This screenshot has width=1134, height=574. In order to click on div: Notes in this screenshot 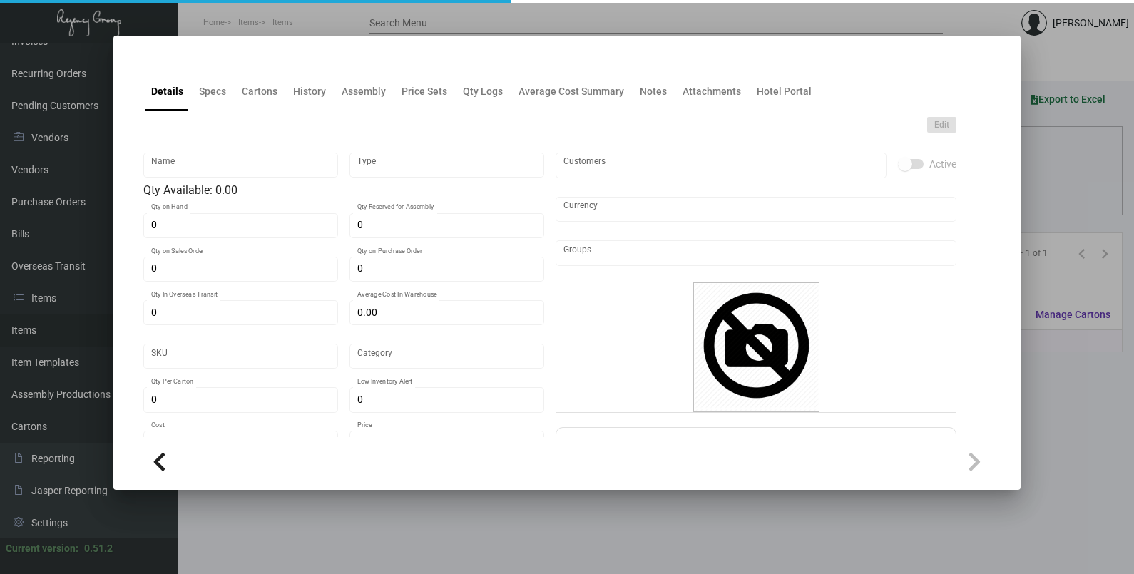, I will do `click(653, 91)`.